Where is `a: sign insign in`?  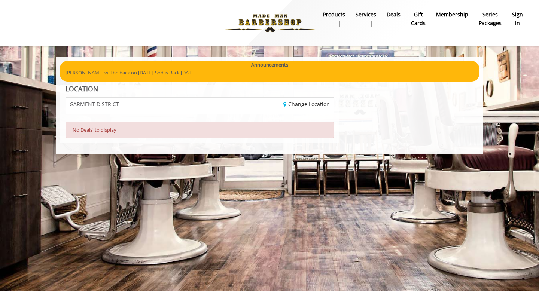
a: sign insign in is located at coordinates (517, 19).